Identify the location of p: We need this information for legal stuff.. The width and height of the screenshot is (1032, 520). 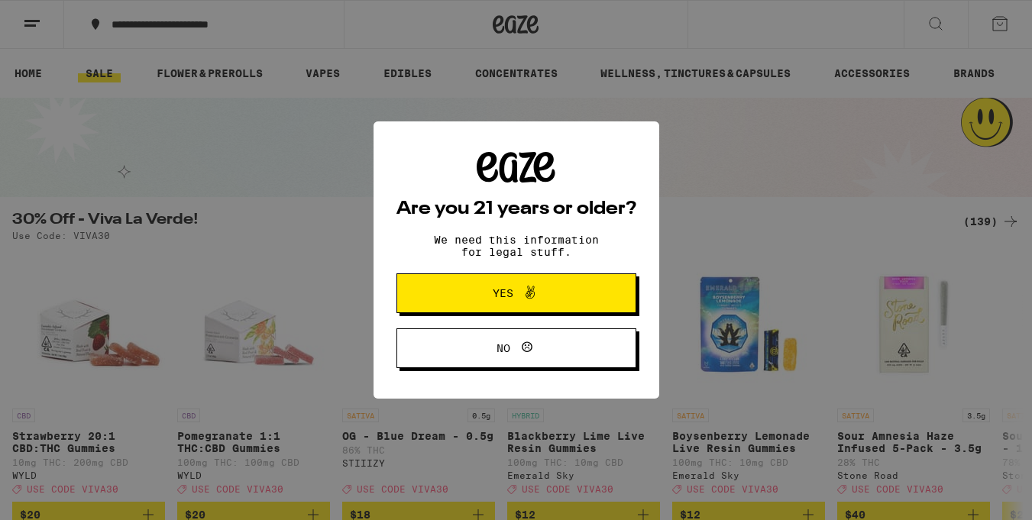
(516, 246).